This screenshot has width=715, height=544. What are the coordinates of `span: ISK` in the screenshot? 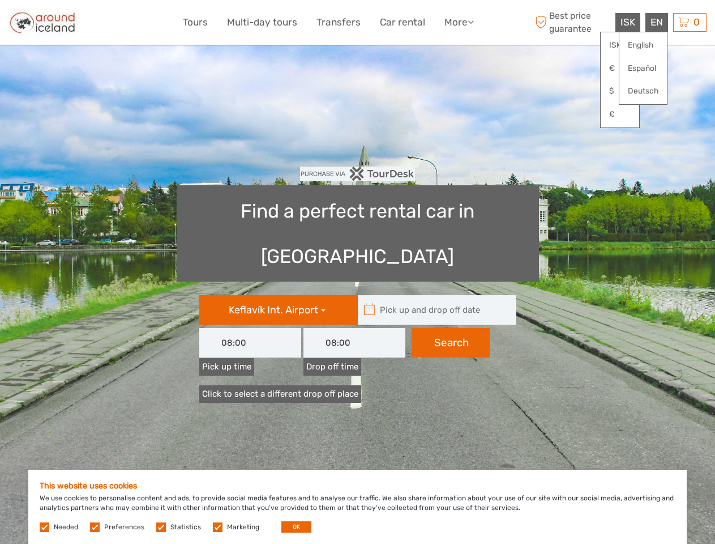 It's located at (628, 22).